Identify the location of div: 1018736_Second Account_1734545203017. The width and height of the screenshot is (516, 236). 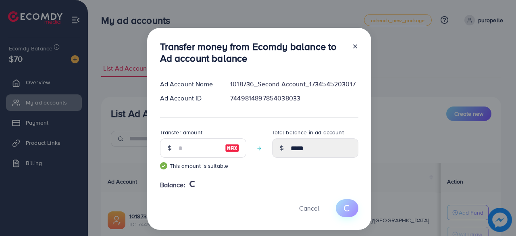
(294, 84).